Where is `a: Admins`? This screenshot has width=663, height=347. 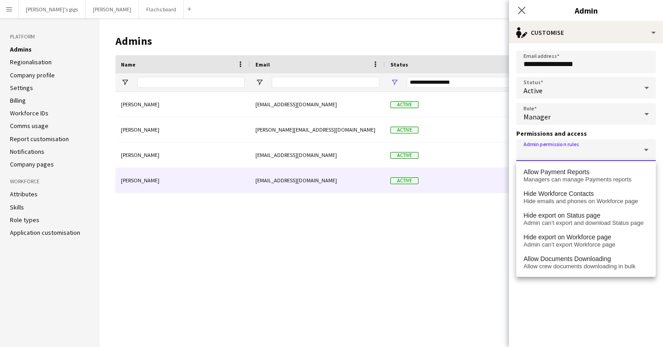 a: Admins is located at coordinates (21, 49).